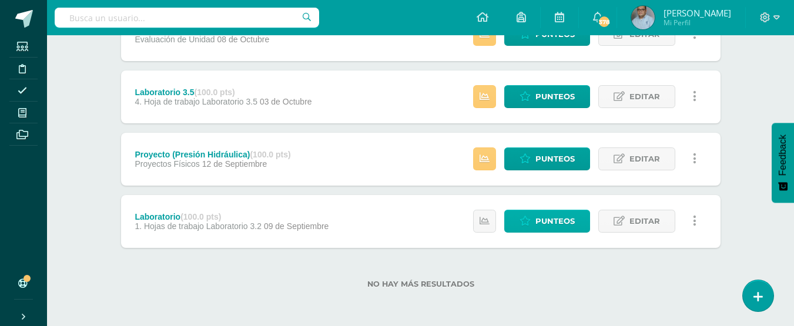  What do you see at coordinates (235, 164) in the screenshot?
I see `span: 12 de Septiembre` at bounding box center [235, 164].